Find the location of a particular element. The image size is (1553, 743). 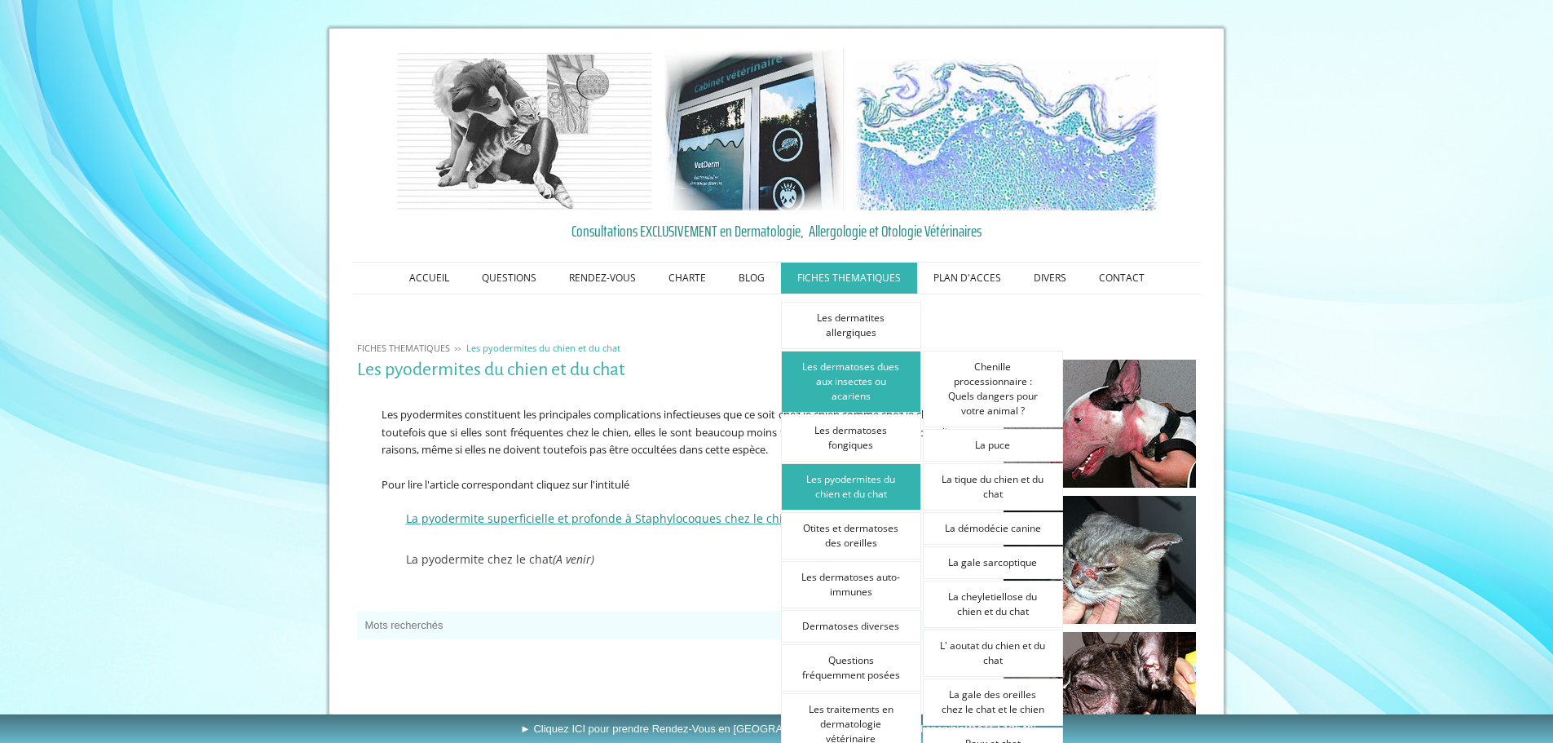

a: Consultations EXCLUSIVEMENT en Dermatologie, Allergologie et Otologie Vétérinaires is located at coordinates (777, 231).